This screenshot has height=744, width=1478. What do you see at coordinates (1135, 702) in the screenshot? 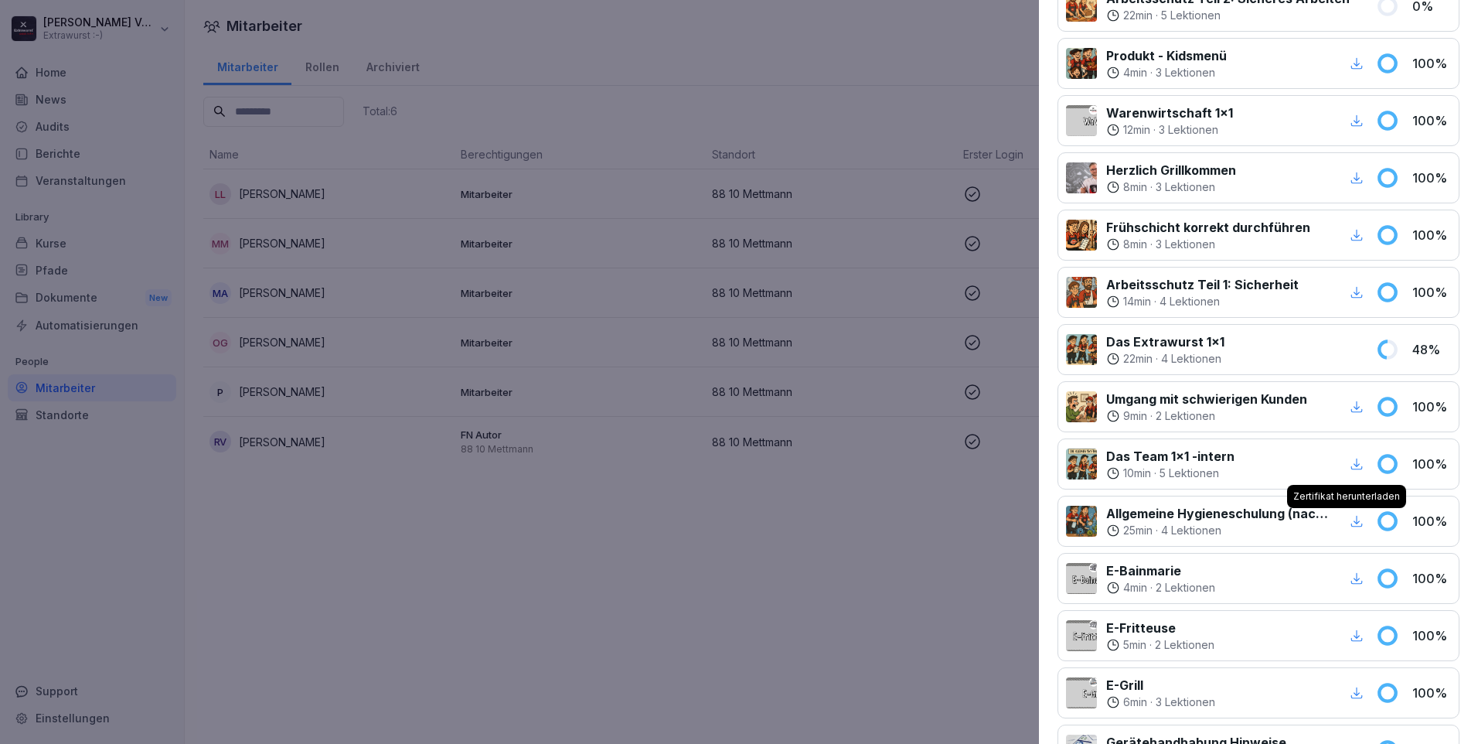
I see `p: 6 min` at bounding box center [1135, 702].